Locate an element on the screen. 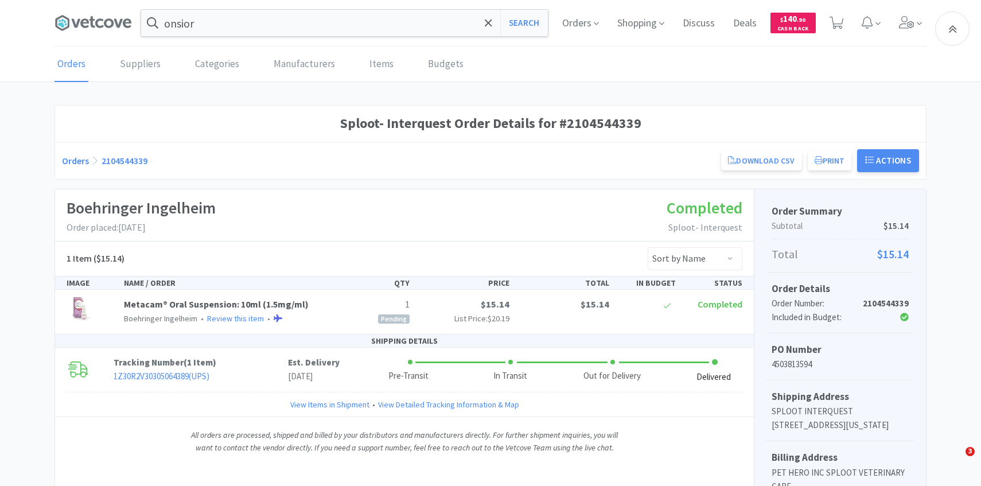  h5: Order Summary is located at coordinates (840, 211).